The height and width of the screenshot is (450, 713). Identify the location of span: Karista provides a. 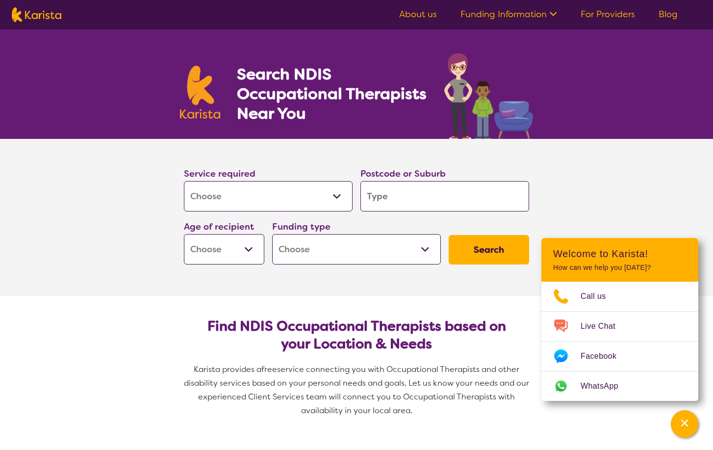
(228, 369).